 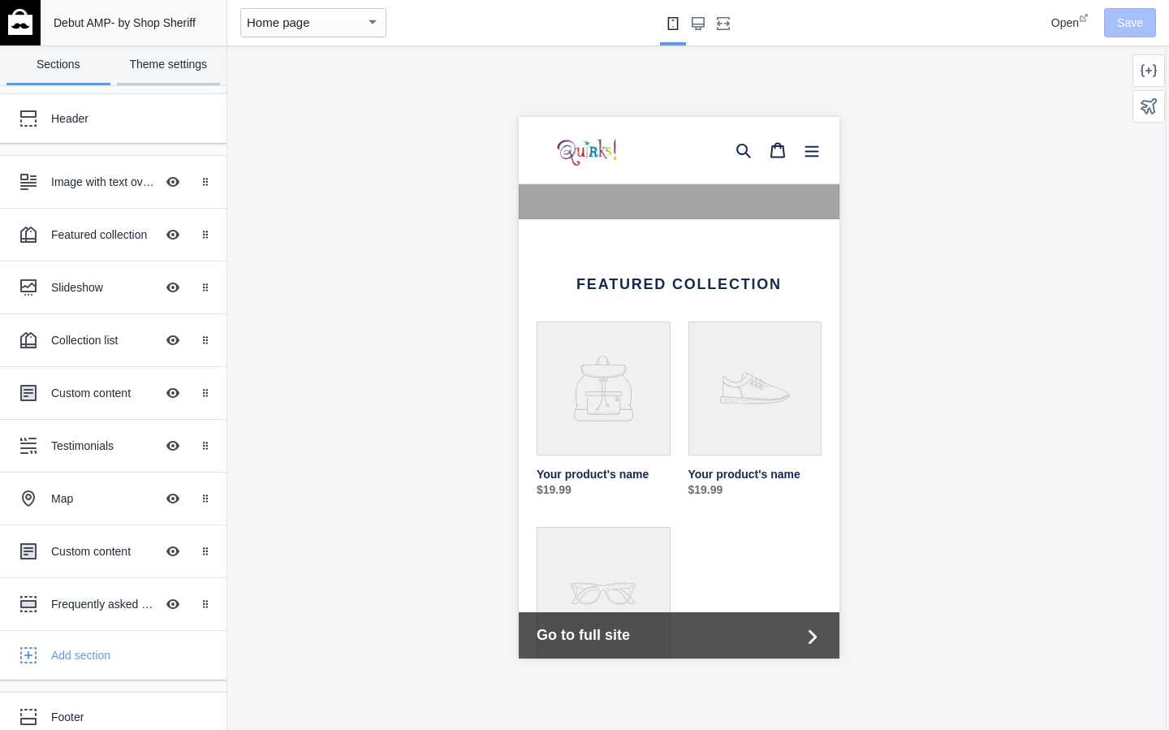 I want to click on div: Testimonials, so click(x=103, y=446).